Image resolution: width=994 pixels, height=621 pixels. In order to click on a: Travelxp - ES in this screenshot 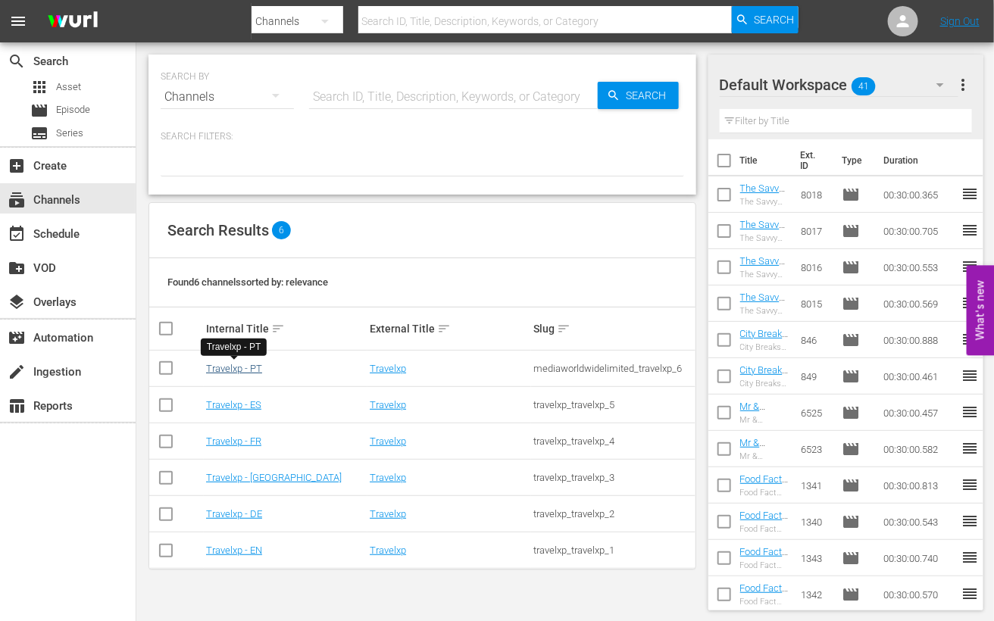, I will do `click(233, 405)`.